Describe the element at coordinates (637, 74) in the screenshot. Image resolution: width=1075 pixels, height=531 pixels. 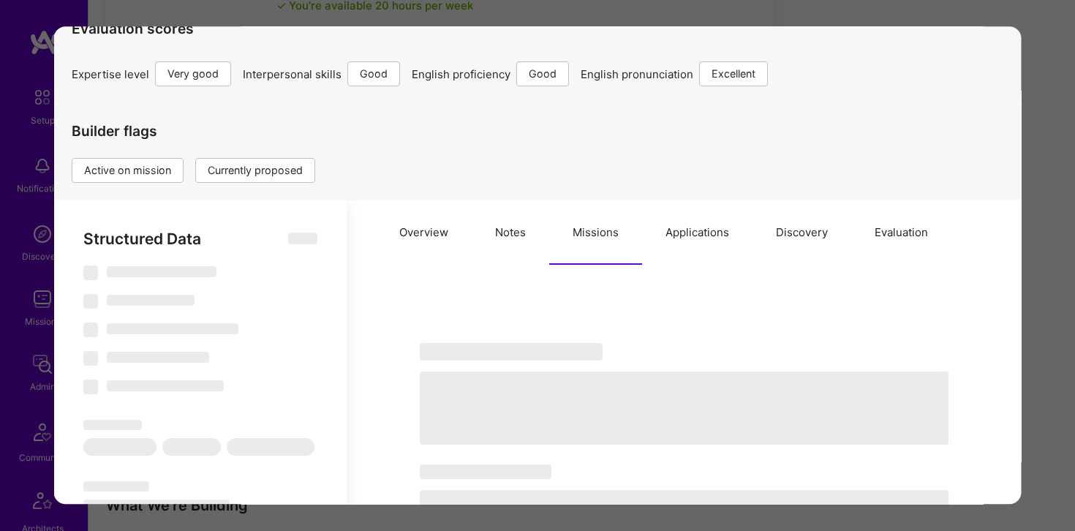
I see `span: English pronunciation` at that location.